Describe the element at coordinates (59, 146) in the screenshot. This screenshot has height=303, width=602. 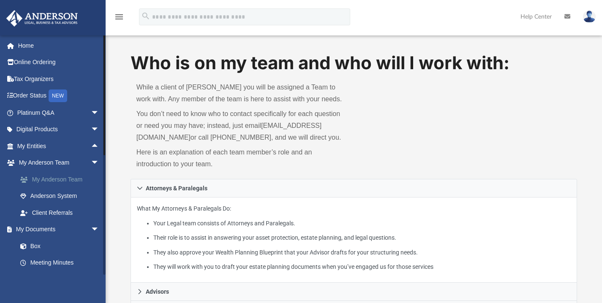
I see `a: My Entitiesarrow_drop_up` at that location.